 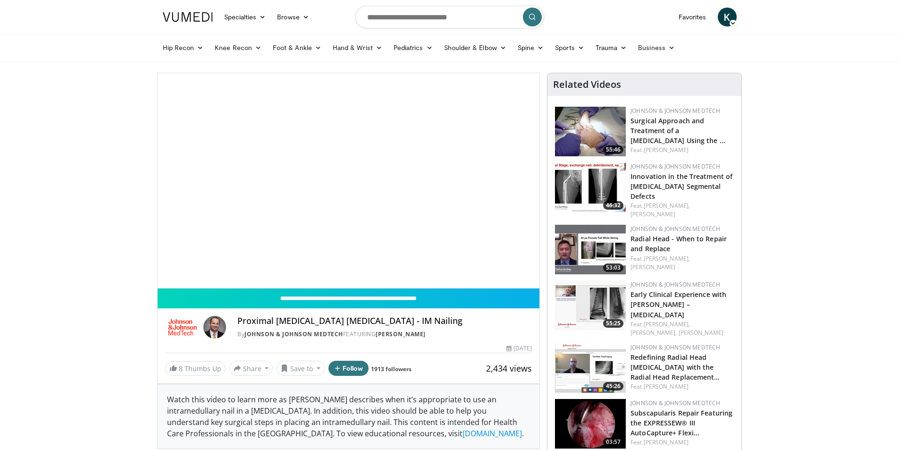 I want to click on a: Business, so click(x=656, y=48).